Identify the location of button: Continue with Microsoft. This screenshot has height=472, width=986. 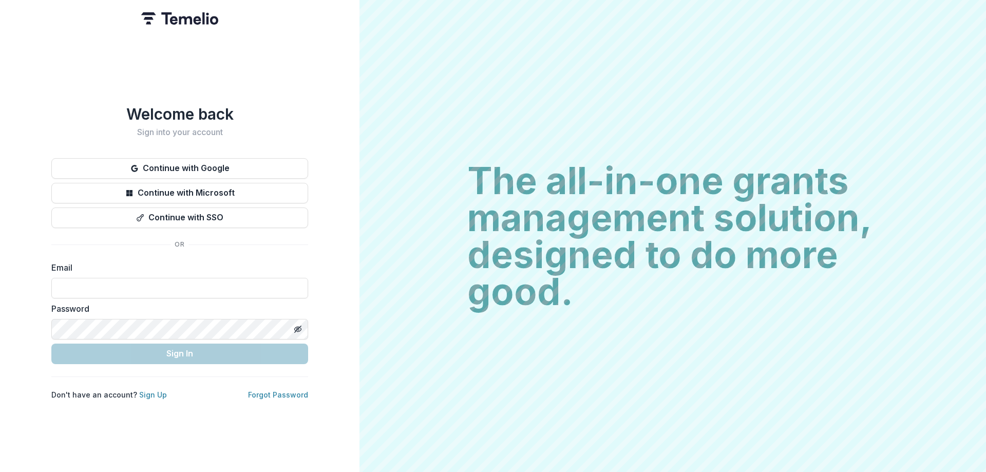
(180, 193).